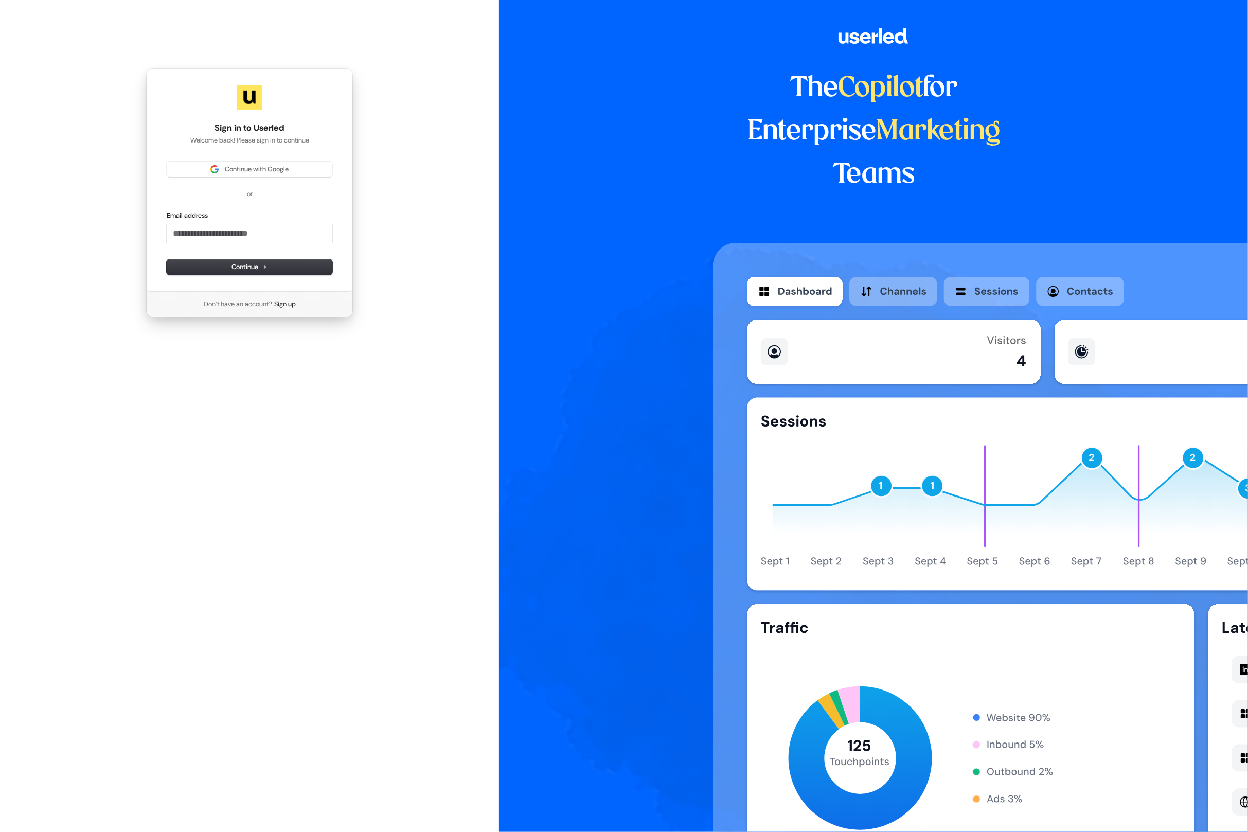 The width and height of the screenshot is (1248, 832). Describe the element at coordinates (187, 215) in the screenshot. I see `label: Email address` at that location.